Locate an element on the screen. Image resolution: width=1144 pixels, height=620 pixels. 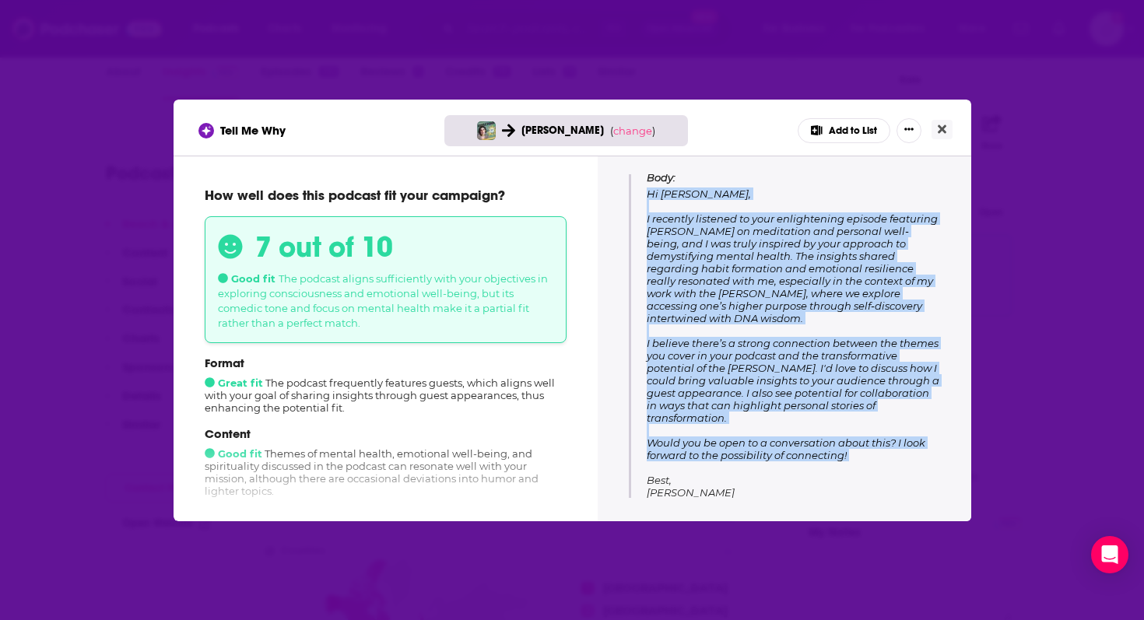
span: Great fit is located at coordinates (233, 383).